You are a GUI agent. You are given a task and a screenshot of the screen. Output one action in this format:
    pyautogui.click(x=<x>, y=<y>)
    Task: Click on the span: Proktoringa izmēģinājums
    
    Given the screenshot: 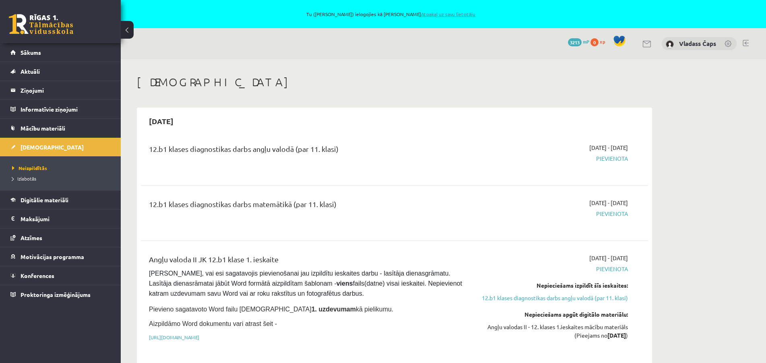 What is the action you would take?
    pyautogui.click(x=56, y=294)
    